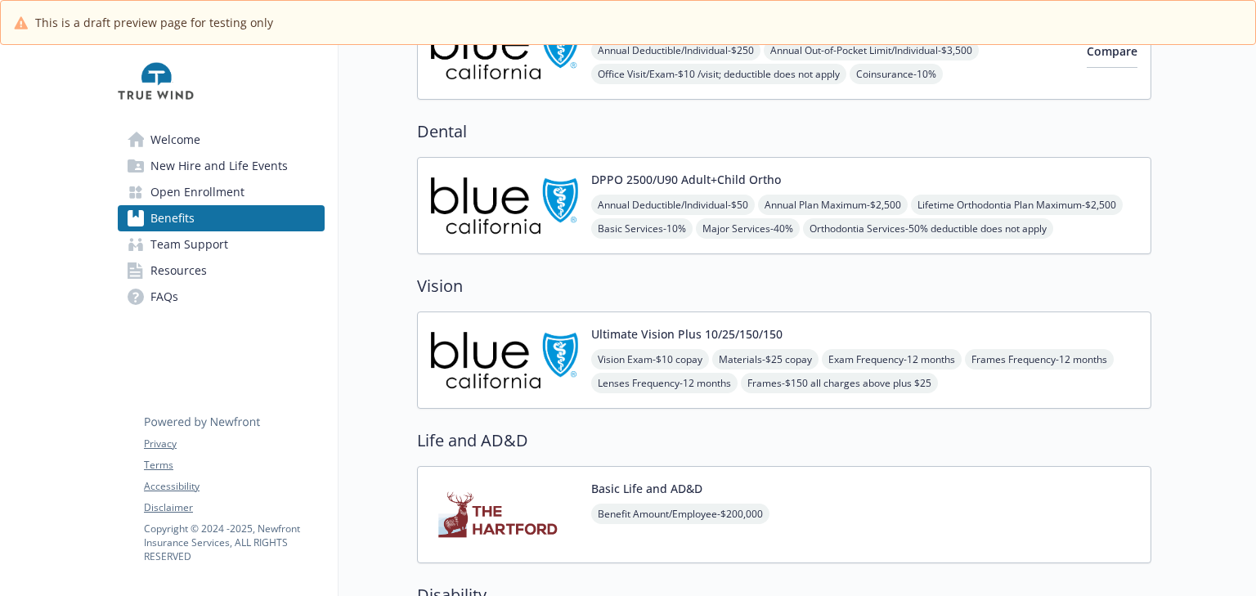  What do you see at coordinates (221, 245) in the screenshot?
I see `a: Team Support` at bounding box center [221, 245].